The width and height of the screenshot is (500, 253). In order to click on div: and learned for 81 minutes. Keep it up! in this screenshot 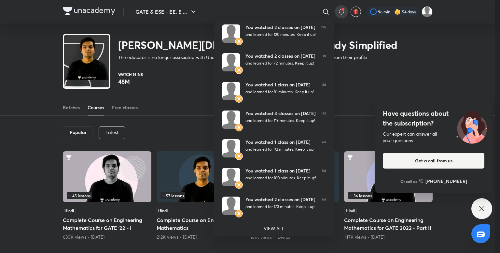, I will do `click(281, 92)`.